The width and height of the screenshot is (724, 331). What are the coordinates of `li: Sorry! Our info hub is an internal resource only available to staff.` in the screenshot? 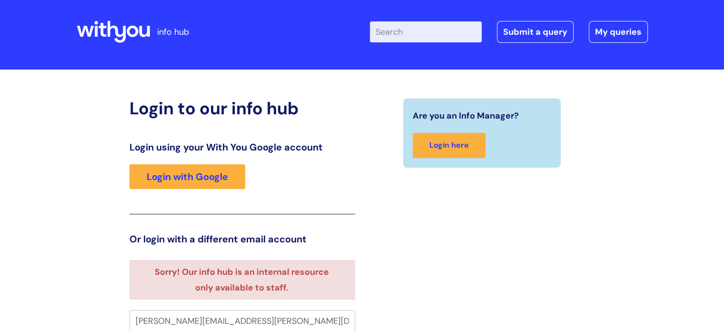 It's located at (242, 279).